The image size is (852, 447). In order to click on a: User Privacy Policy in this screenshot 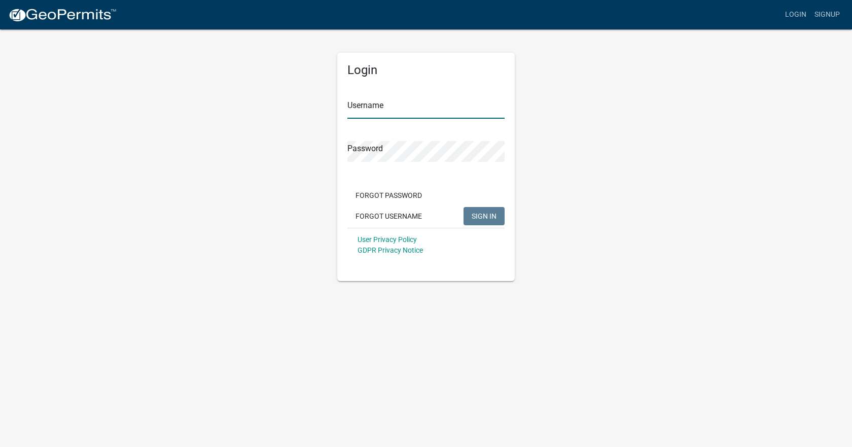, I will do `click(387, 239)`.